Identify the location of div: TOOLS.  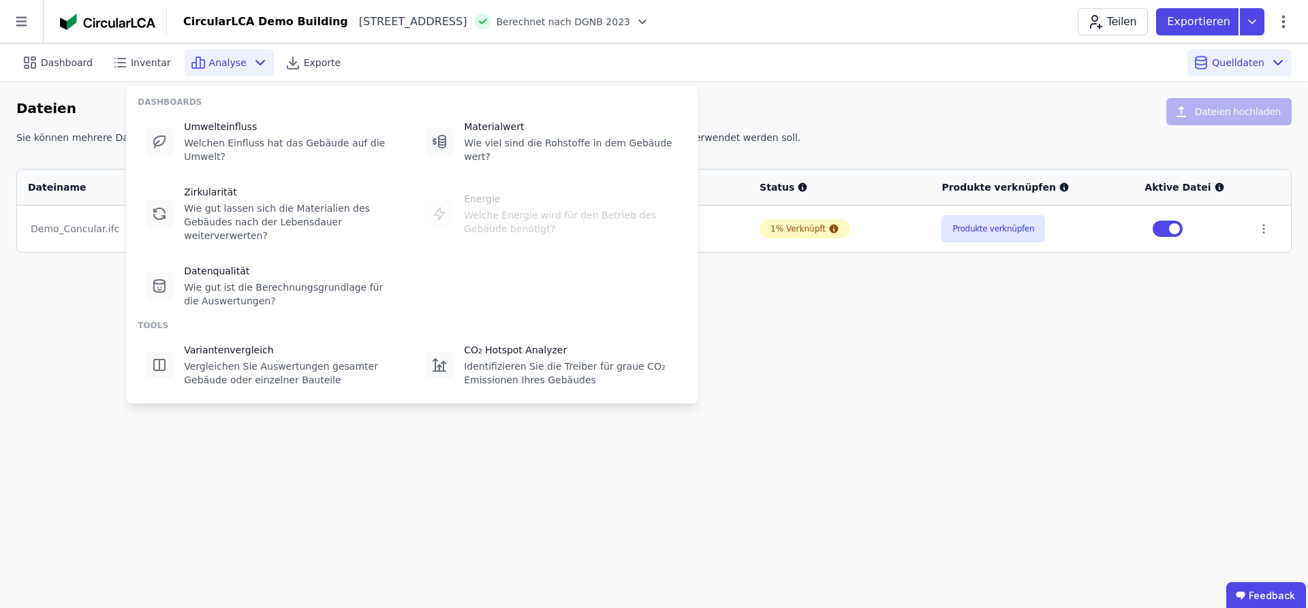
(412, 326).